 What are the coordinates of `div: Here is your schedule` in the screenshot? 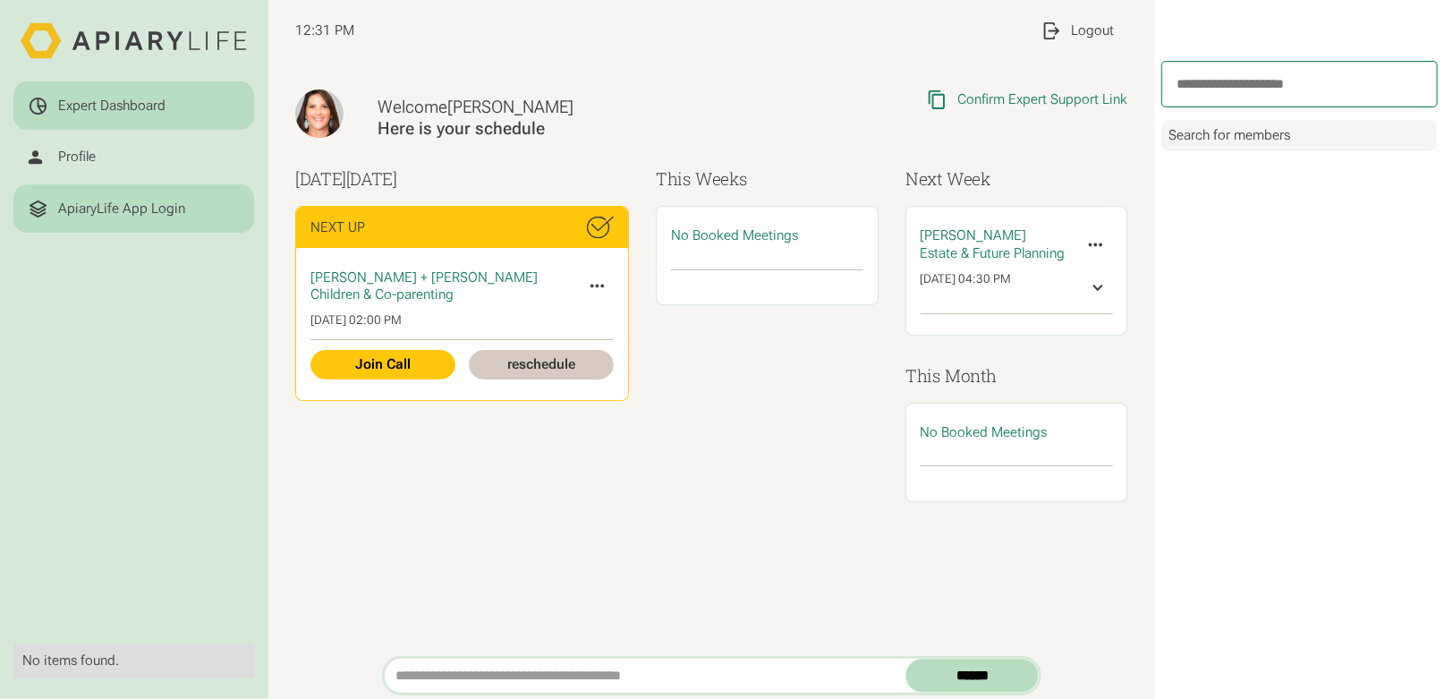 It's located at (563, 129).